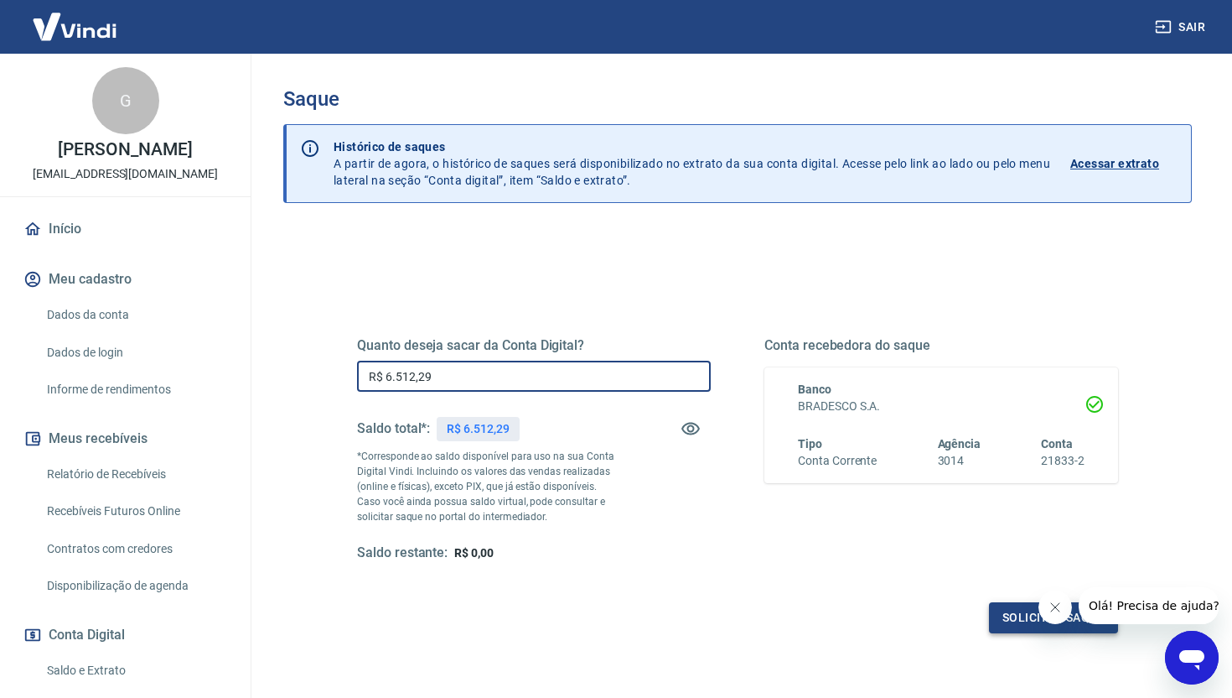 The image size is (1232, 698). I want to click on a: Acessar extrato, so click(1124, 163).